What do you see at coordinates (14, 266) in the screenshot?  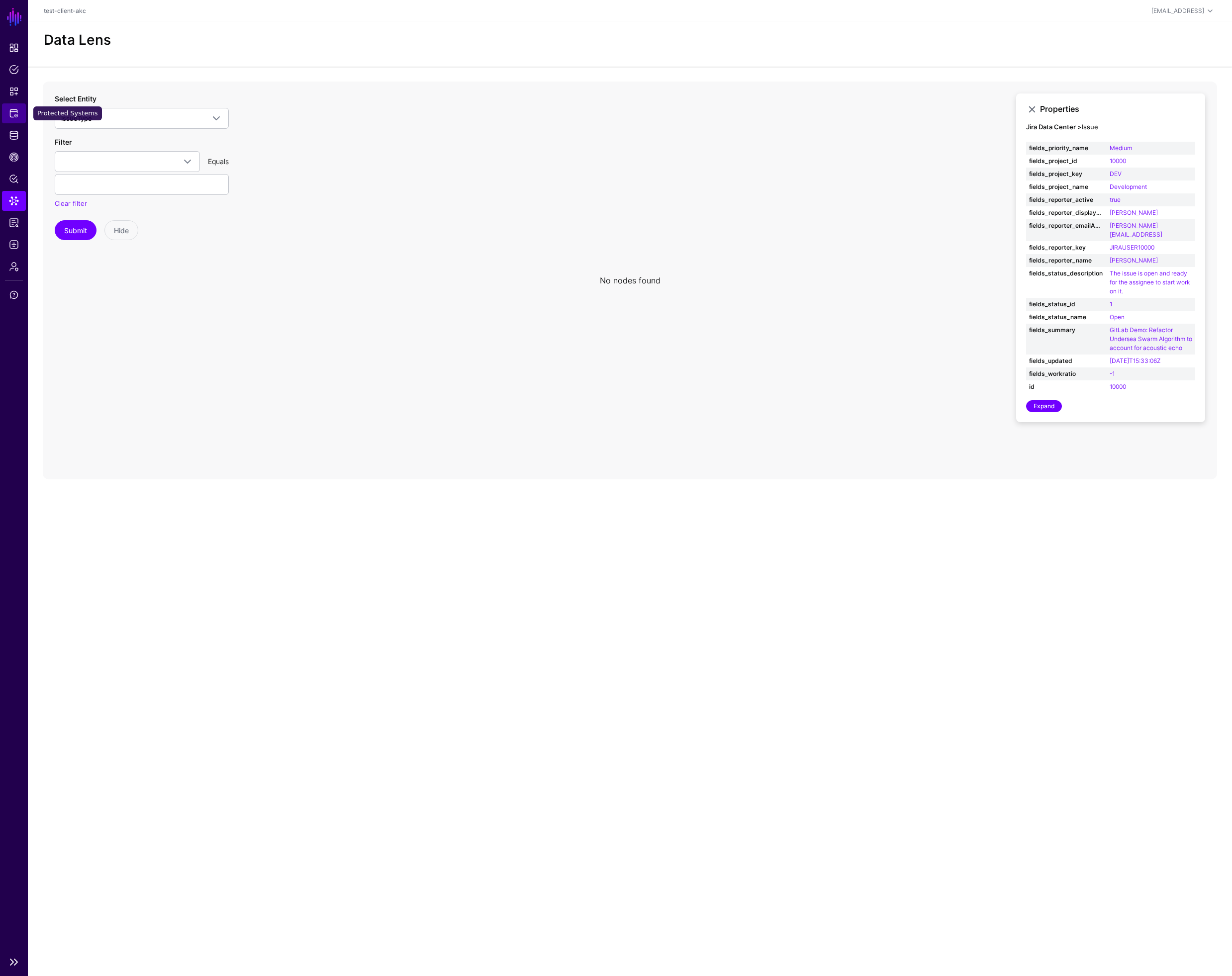 I see `span: Admin` at bounding box center [14, 266].